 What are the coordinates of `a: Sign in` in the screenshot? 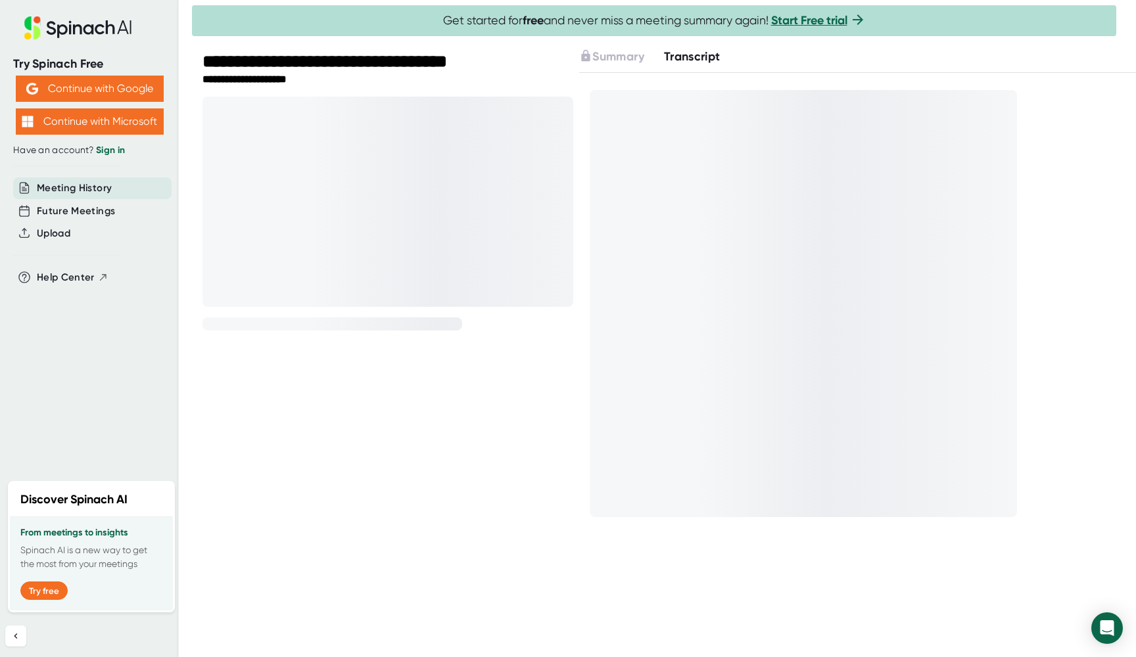 It's located at (110, 150).